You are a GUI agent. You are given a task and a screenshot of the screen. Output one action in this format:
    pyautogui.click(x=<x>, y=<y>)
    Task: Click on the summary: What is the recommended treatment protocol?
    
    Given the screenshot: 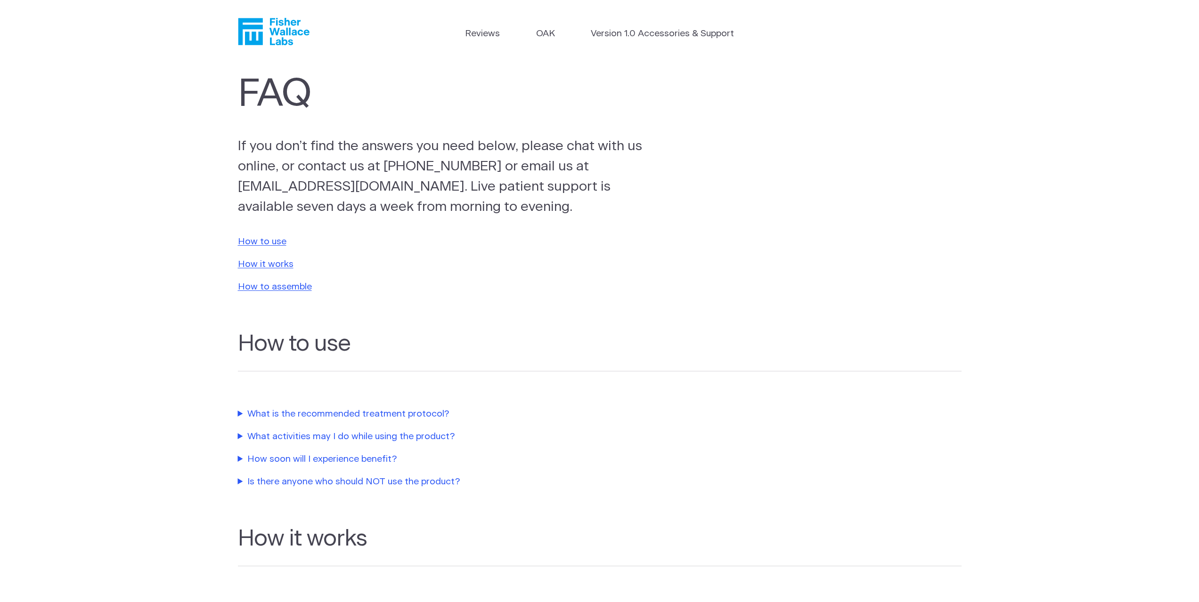 What is the action you would take?
    pyautogui.click(x=452, y=415)
    